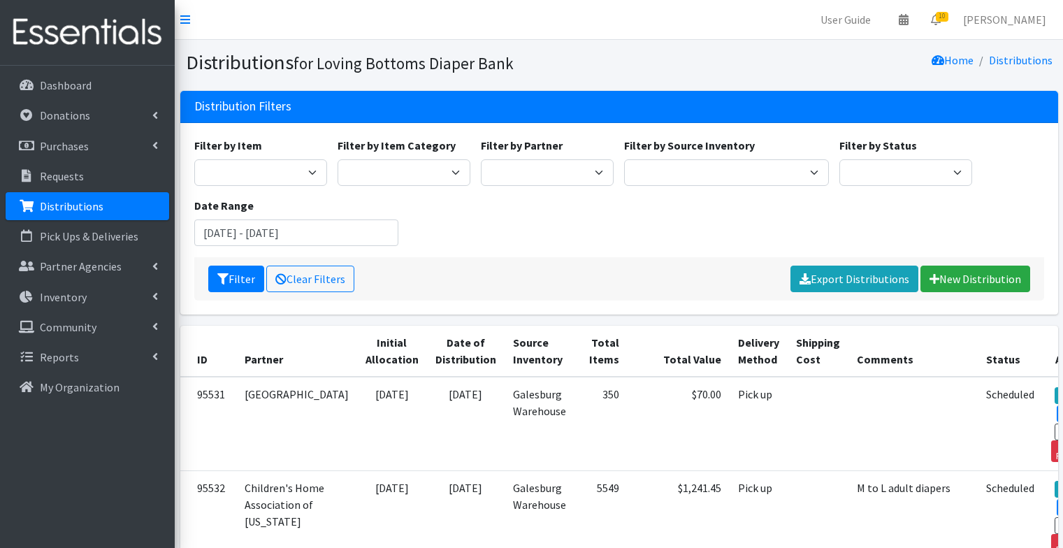 This screenshot has height=548, width=1063. What do you see at coordinates (521, 145) in the screenshot?
I see `label: Filter by Partner` at bounding box center [521, 145].